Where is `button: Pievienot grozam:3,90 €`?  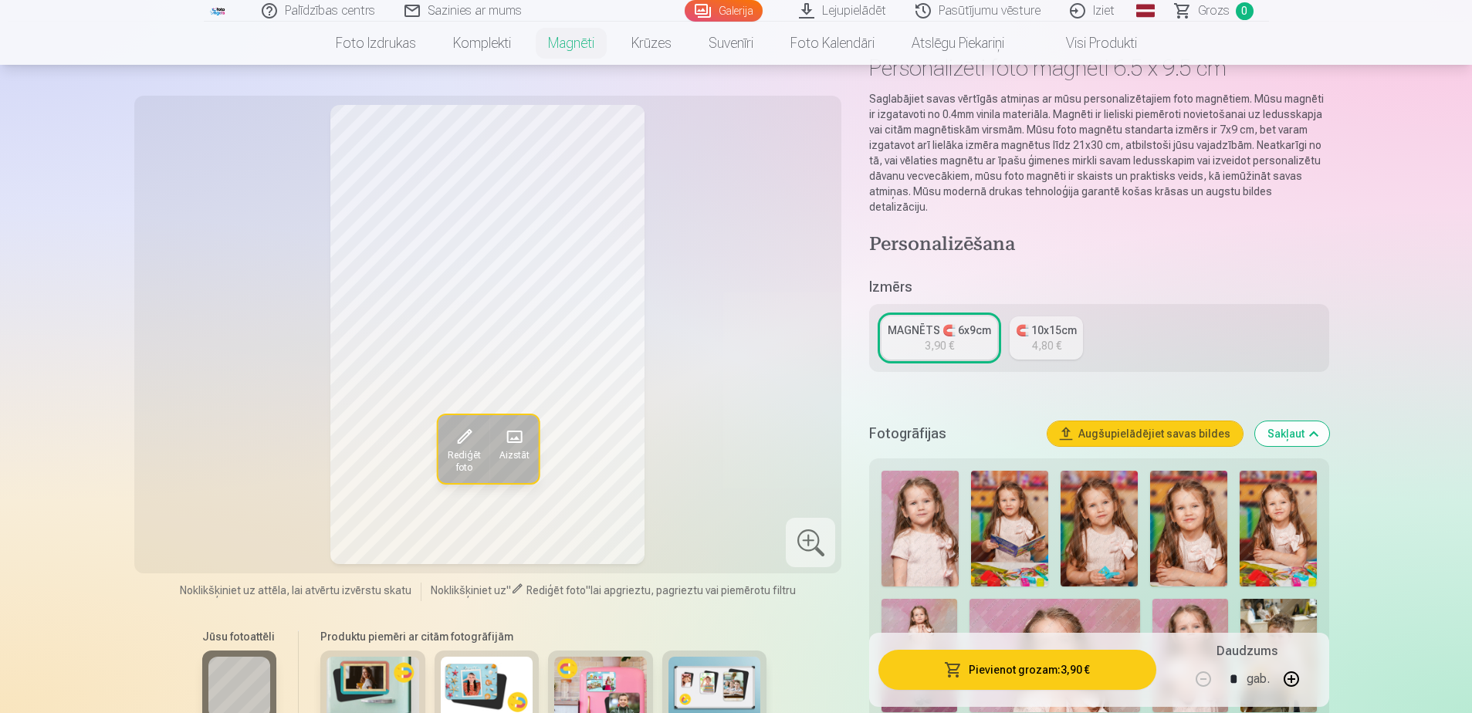 button: Pievienot grozam:3,90 € is located at coordinates (1017, 670).